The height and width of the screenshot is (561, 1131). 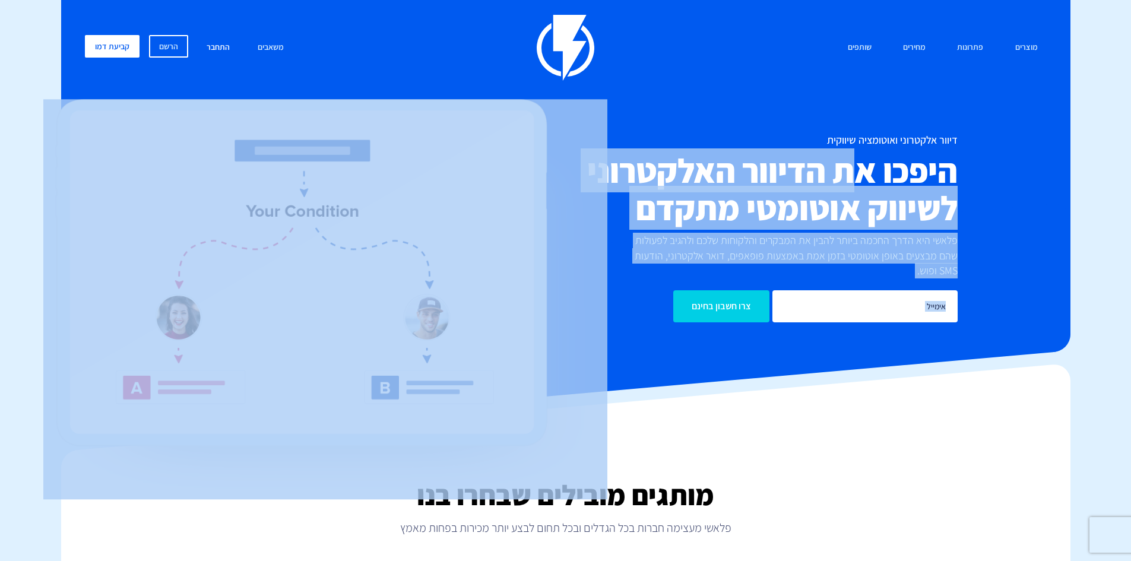 I want to click on a: מוצרים, so click(x=1027, y=48).